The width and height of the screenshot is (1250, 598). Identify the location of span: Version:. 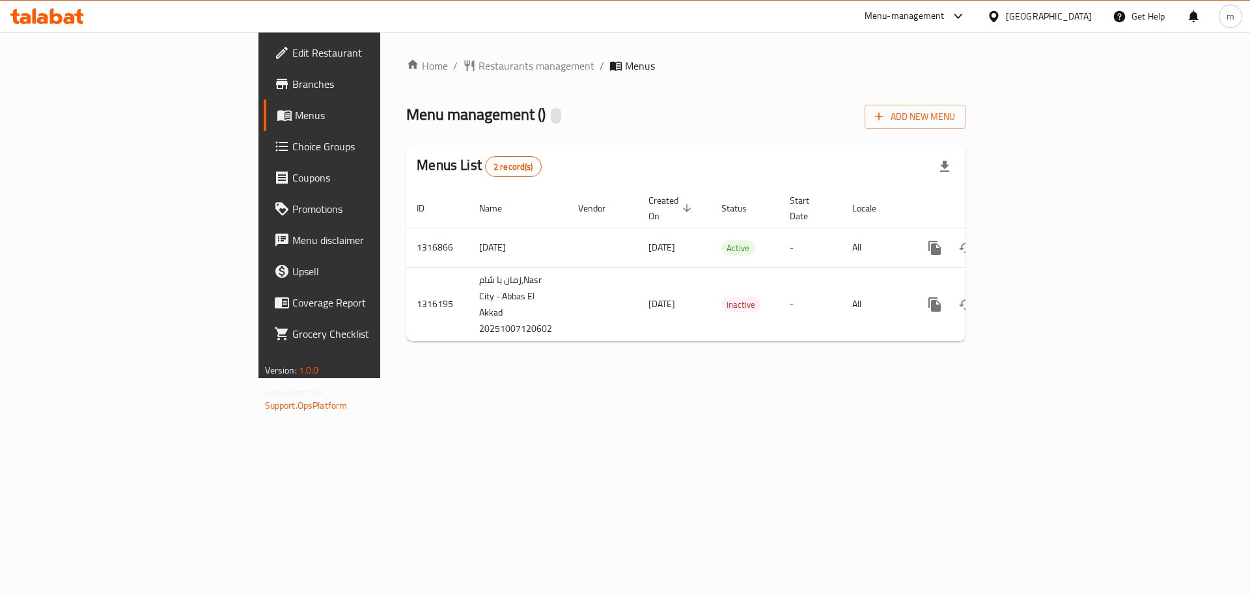
(281, 371).